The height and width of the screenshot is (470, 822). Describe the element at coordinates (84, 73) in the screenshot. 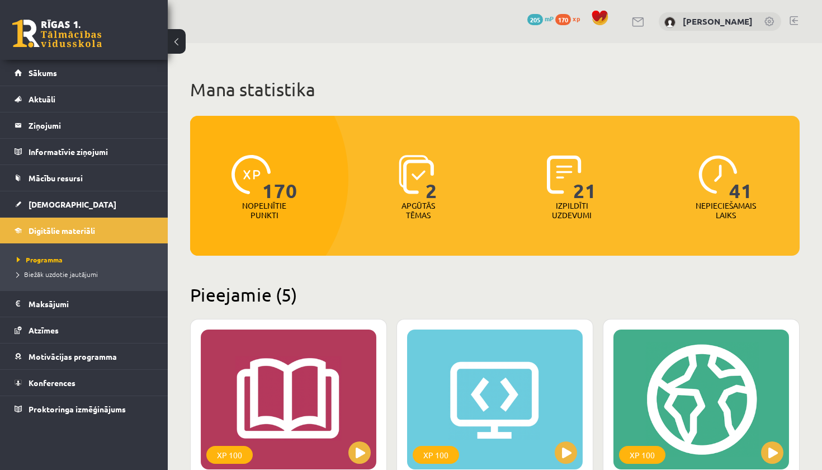

I see `a: Sākums` at that location.